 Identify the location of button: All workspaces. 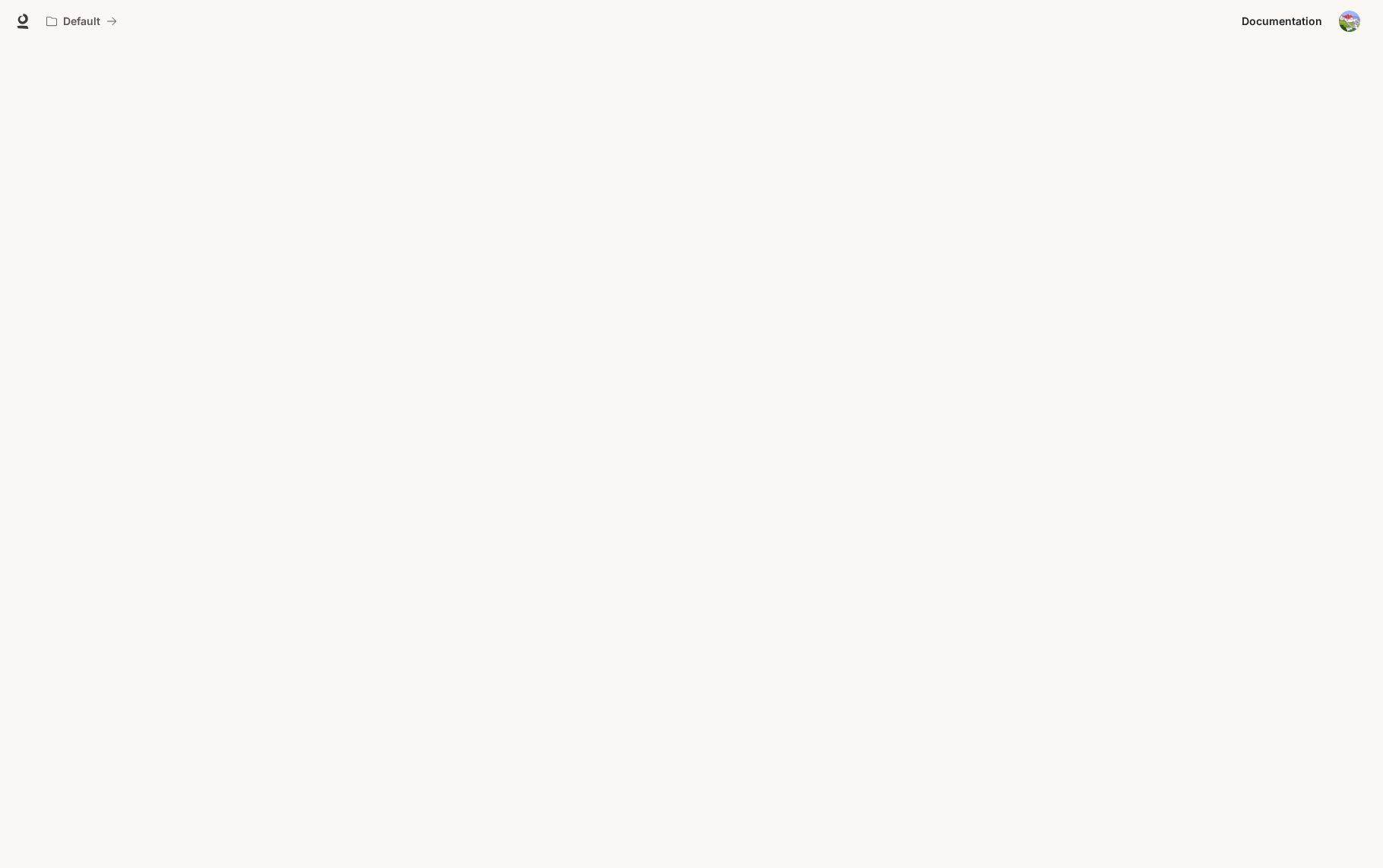
(81, 21).